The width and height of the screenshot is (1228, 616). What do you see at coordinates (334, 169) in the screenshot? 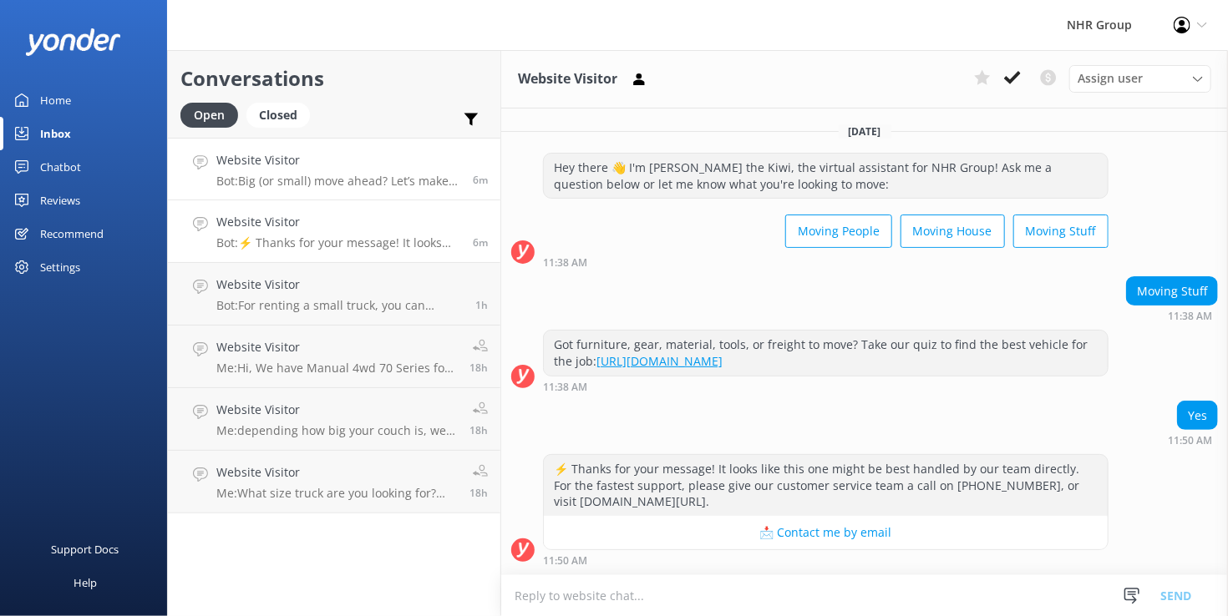
I see `a: Website VisitorBot:Big (or small) move ahead? Let’s make sure you’ve got the right wheels. Take o...` at bounding box center [334, 169].